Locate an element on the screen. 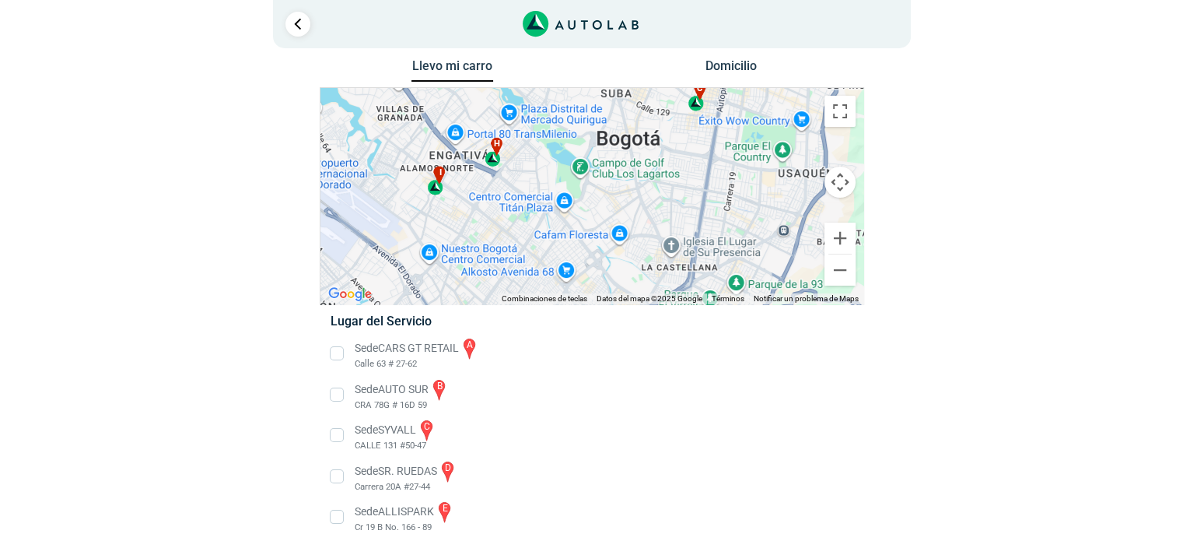  button: Ampliar is located at coordinates (840, 238).